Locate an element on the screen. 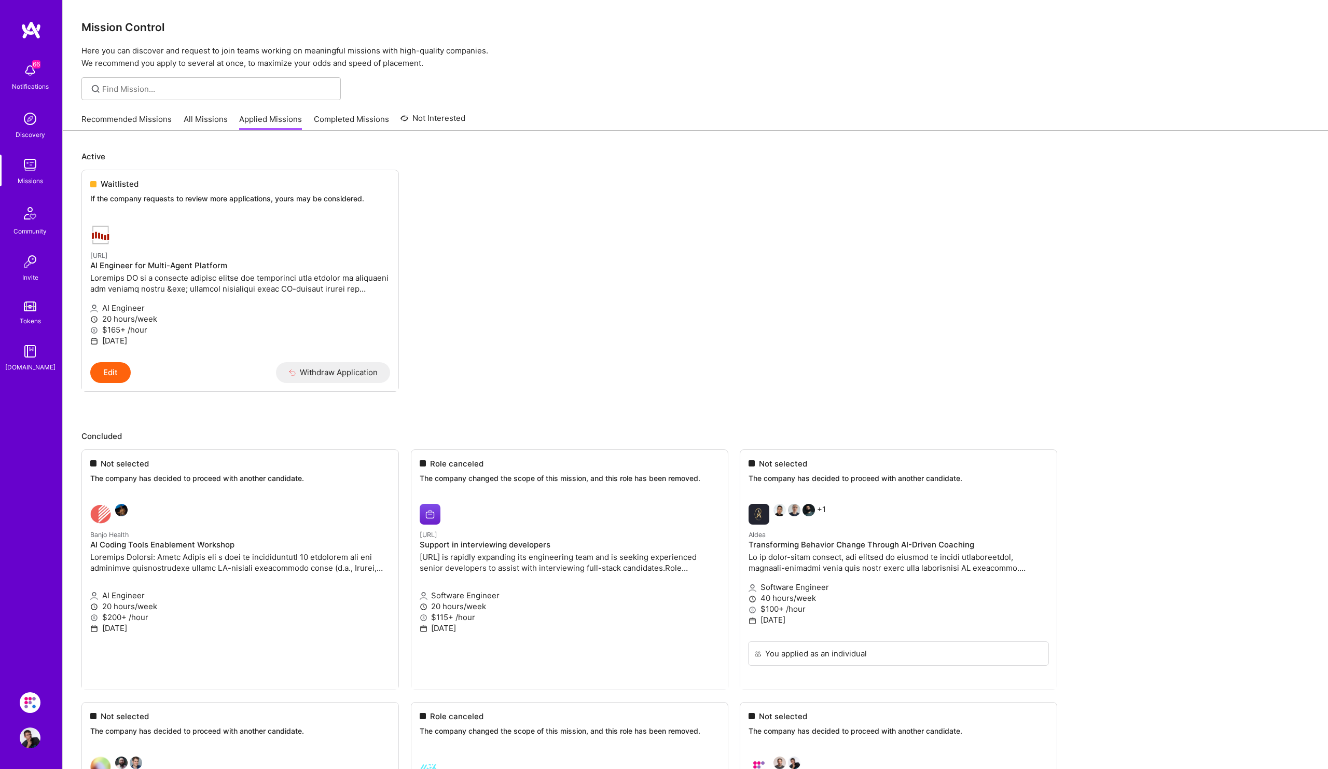 The width and height of the screenshot is (1328, 769). i: icon SearchGrey is located at coordinates (95, 89).